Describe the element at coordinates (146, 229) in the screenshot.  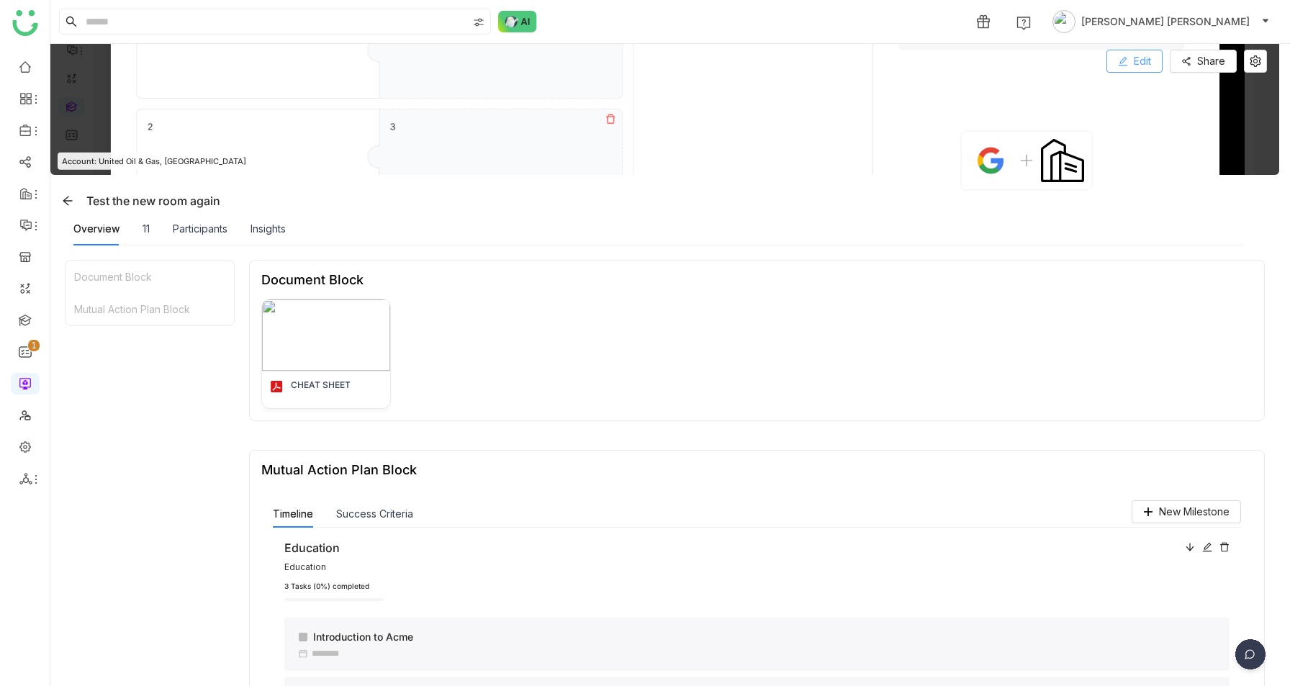
I see `div: 11` at that location.